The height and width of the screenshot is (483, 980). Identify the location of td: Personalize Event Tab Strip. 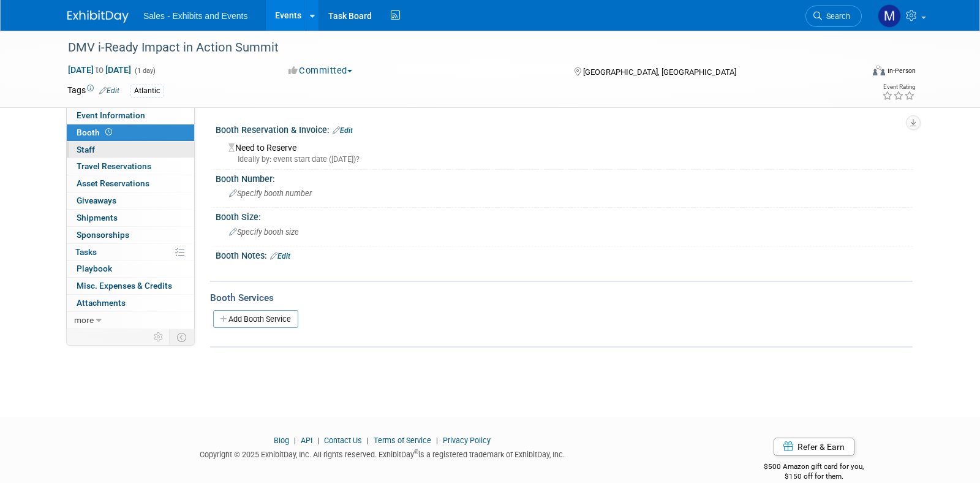
(159, 337).